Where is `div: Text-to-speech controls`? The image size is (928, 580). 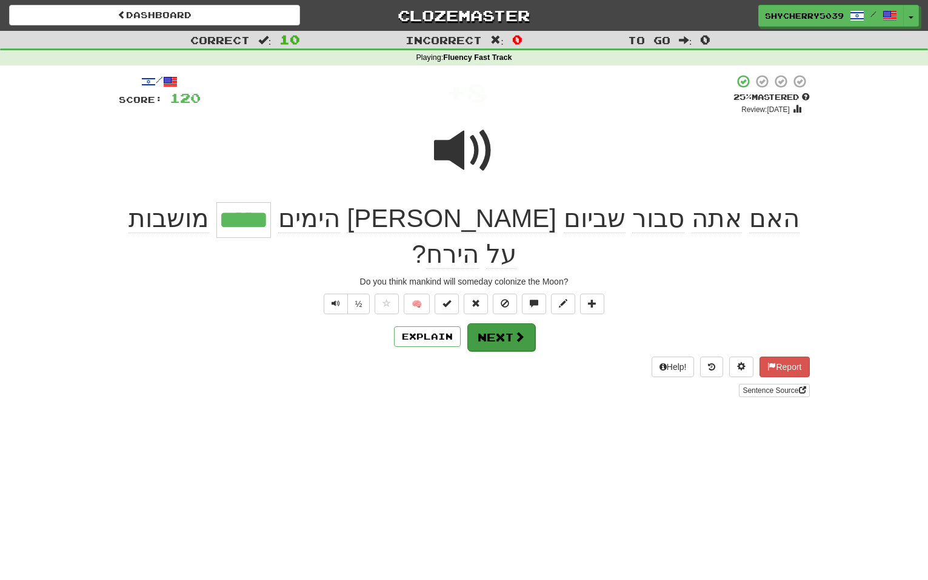 div: Text-to-speech controls is located at coordinates (345, 304).